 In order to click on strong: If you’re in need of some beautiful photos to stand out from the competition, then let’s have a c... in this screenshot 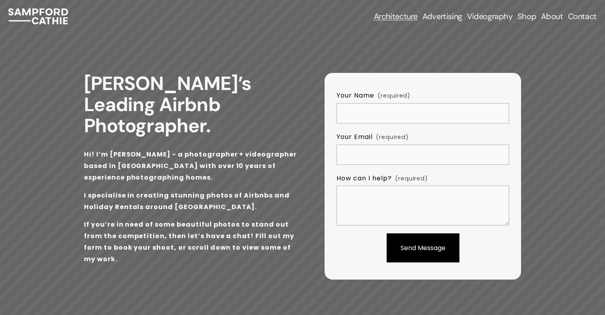, I will do `click(190, 241)`.